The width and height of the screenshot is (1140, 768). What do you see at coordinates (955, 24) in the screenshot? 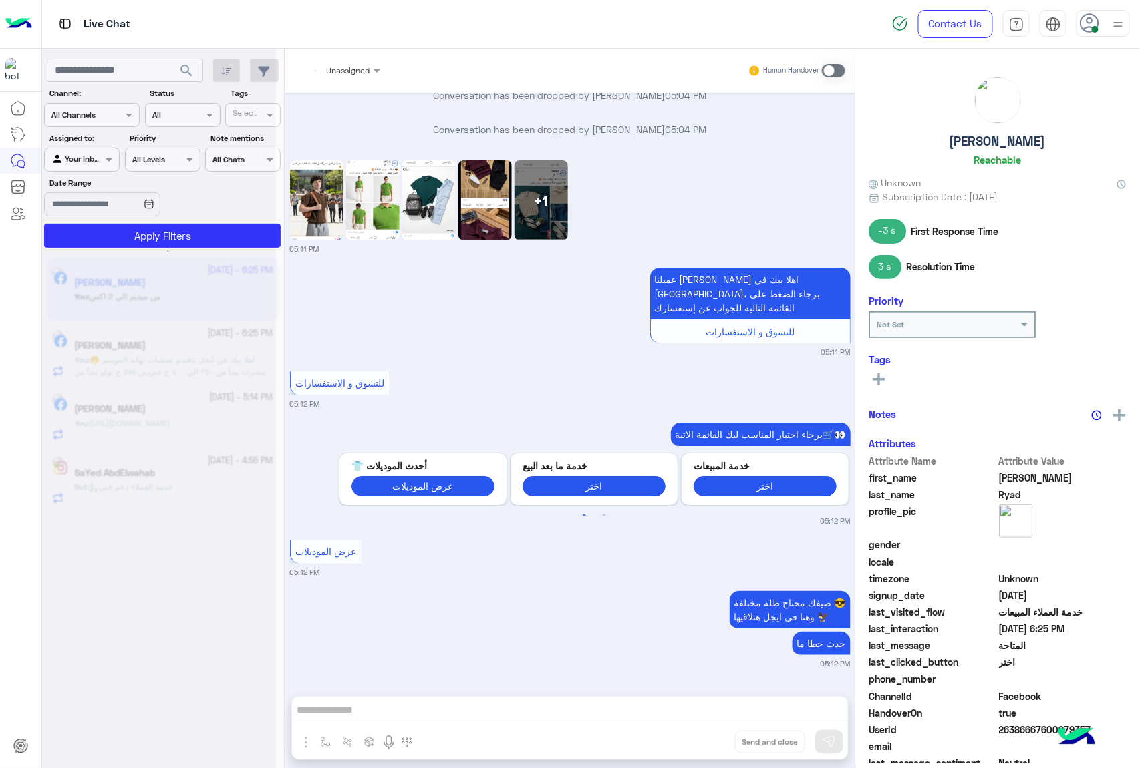
I see `a: Contact Us` at bounding box center [955, 24].